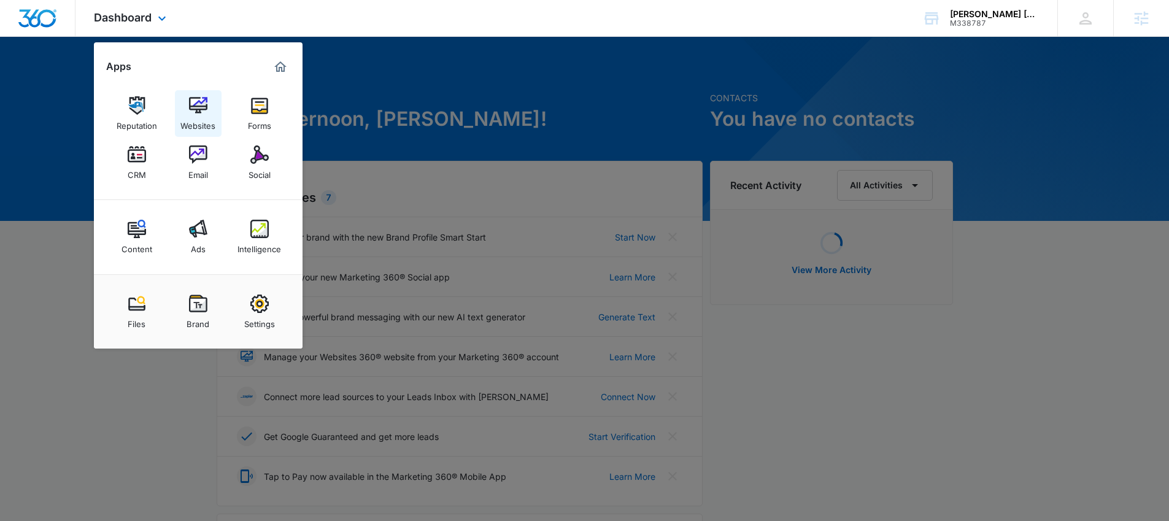  I want to click on div: Content, so click(137, 246).